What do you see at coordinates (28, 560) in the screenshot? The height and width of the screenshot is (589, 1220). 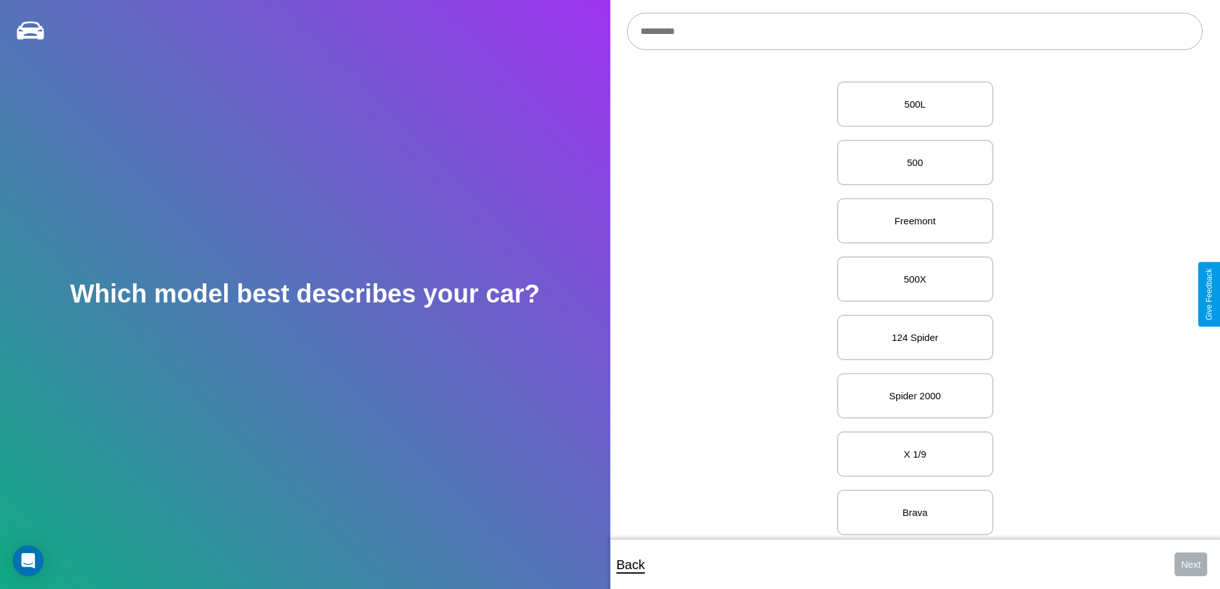 I see `div: Open Intercom Messenger` at bounding box center [28, 560].